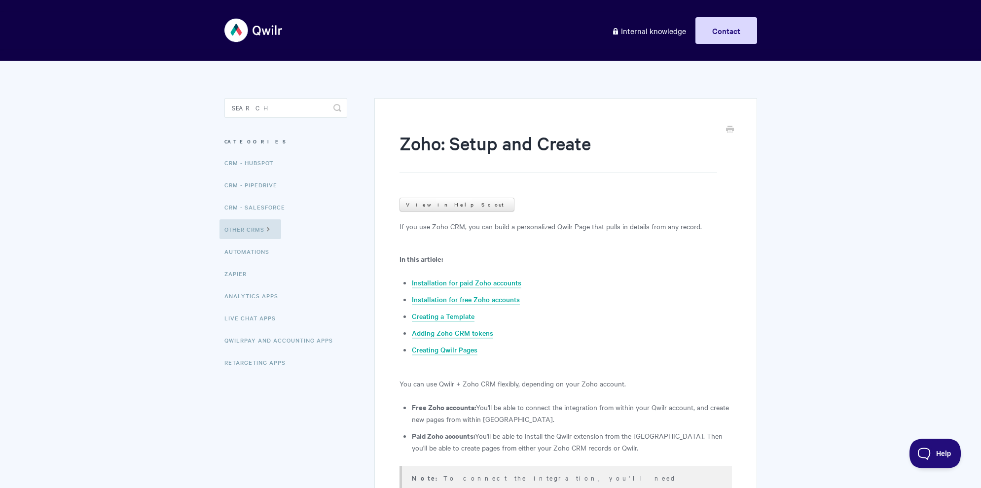 Image resolution: width=981 pixels, height=488 pixels. Describe the element at coordinates (467, 283) in the screenshot. I see `a: Installation for paid Zoho accounts` at that location.